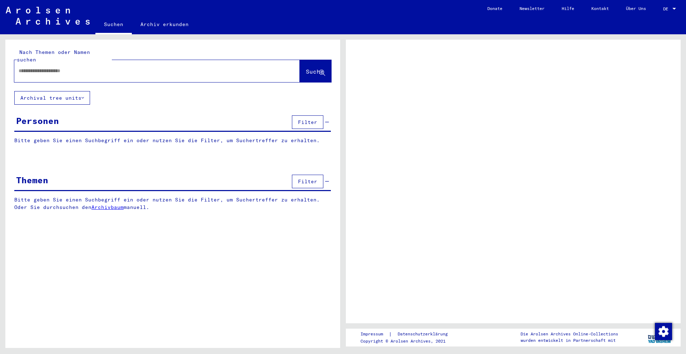 This screenshot has width=686, height=354. I want to click on mat-label: Nach Themen oder Namen suchen, so click(53, 56).